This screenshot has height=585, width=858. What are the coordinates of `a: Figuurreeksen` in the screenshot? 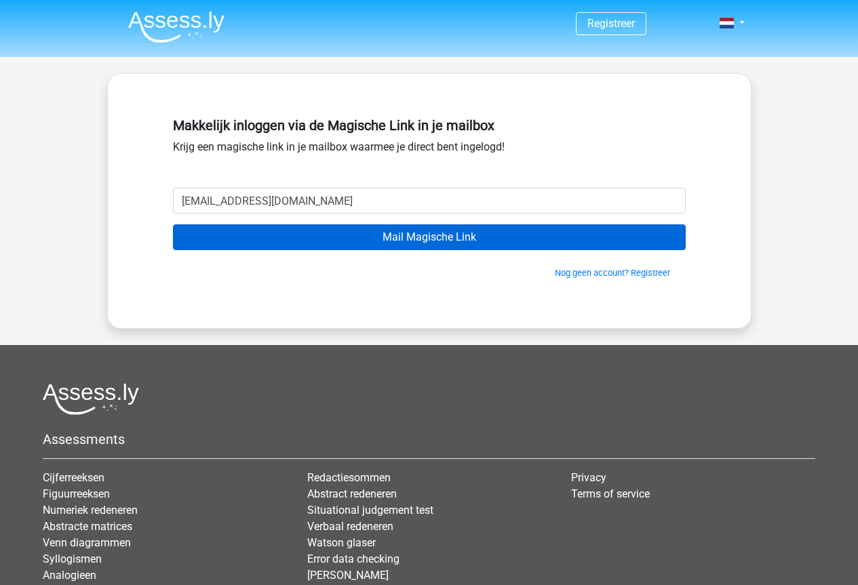 It's located at (76, 494).